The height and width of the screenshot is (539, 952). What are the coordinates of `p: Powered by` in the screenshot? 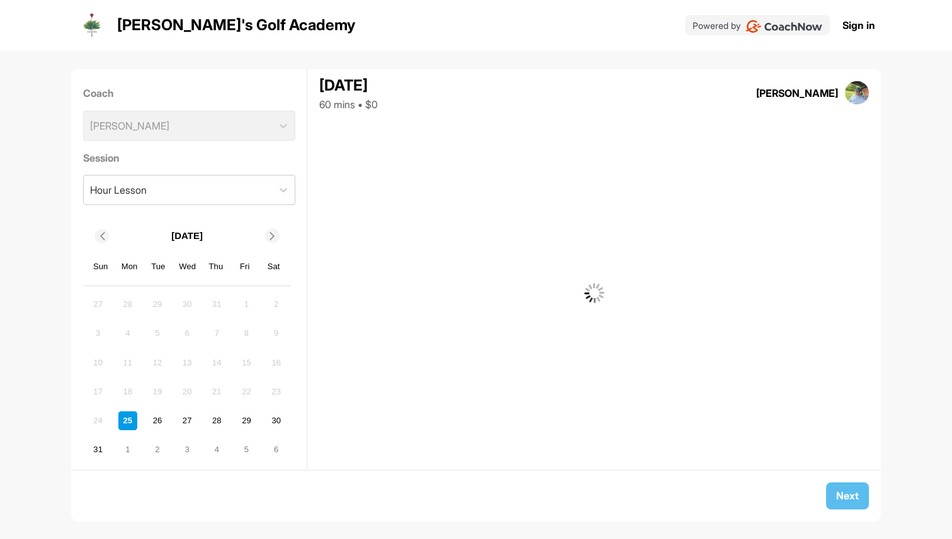 It's located at (716, 25).